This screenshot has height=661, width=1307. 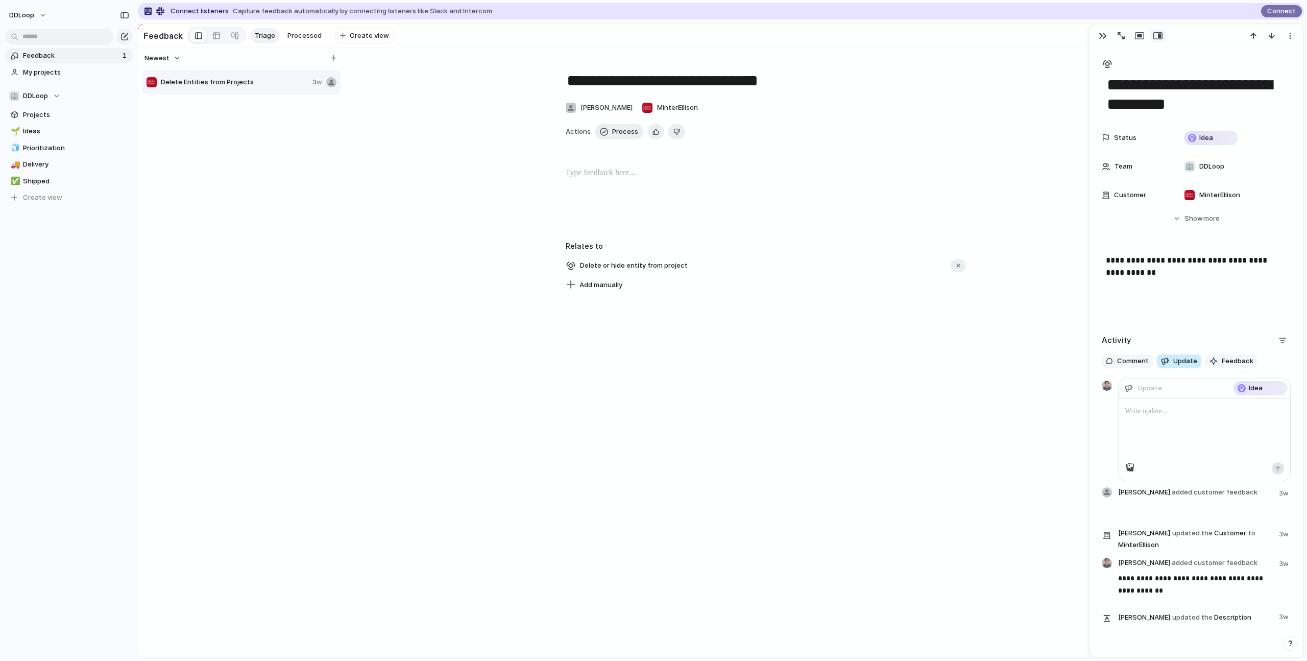 I want to click on span: Projects, so click(x=76, y=115).